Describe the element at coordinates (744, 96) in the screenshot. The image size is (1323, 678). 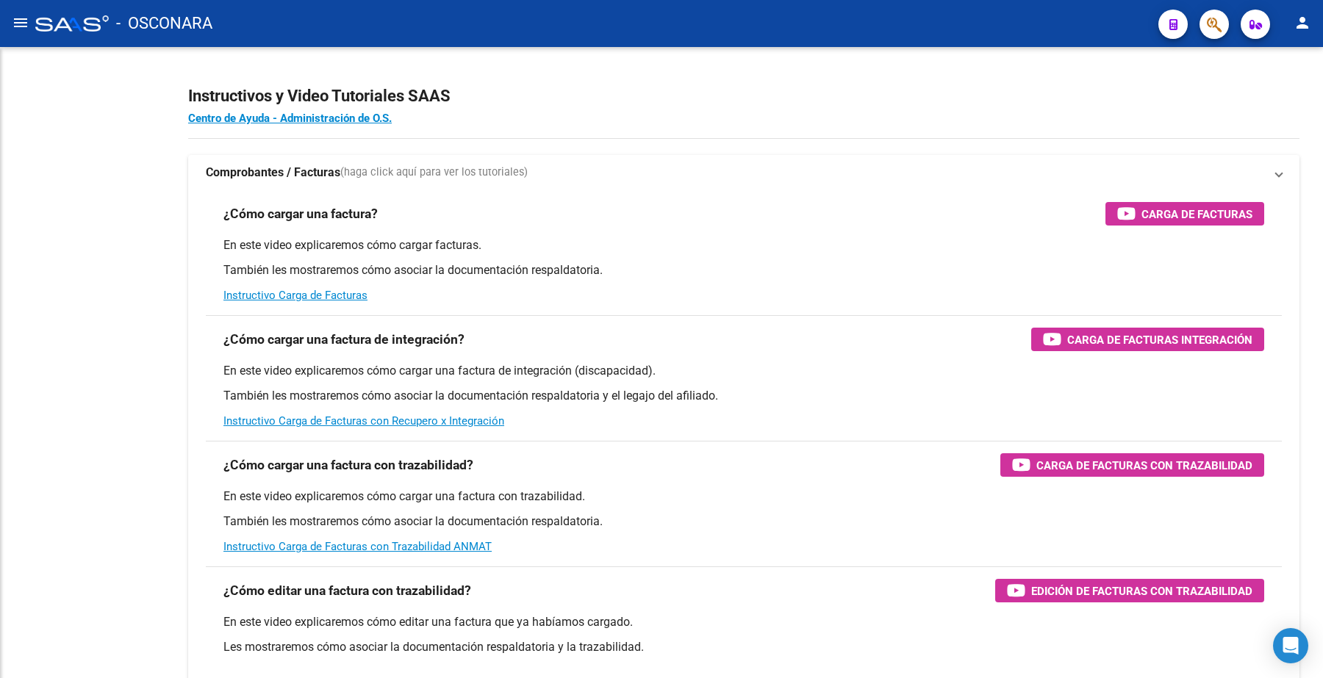
I see `h2: Instructivos y Video Tutoriales SAAS` at that location.